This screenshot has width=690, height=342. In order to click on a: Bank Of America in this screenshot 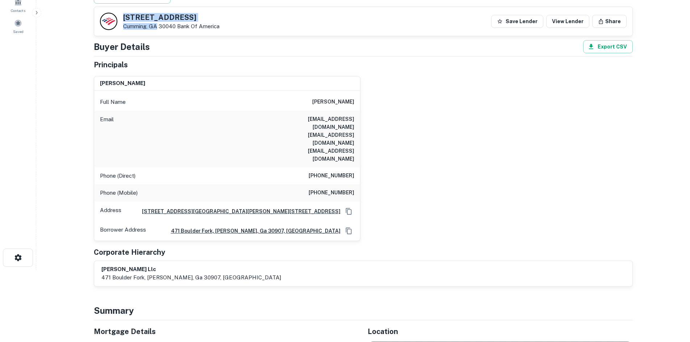, I will do `click(198, 26)`.